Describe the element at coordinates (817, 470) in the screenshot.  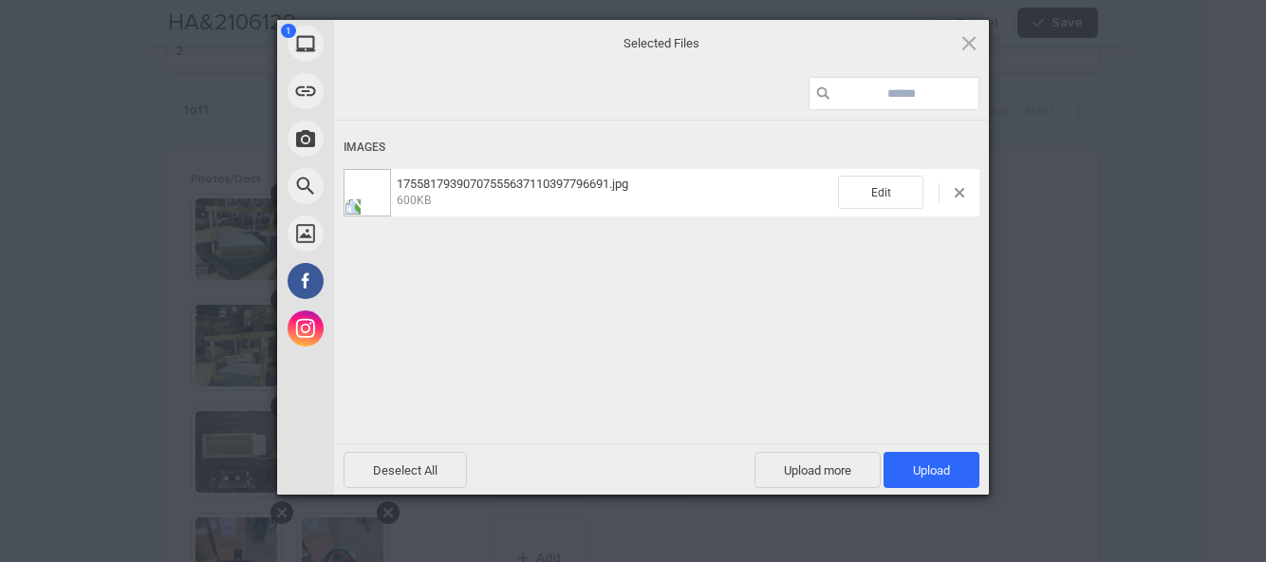
I see `span: Upload more` at that location.